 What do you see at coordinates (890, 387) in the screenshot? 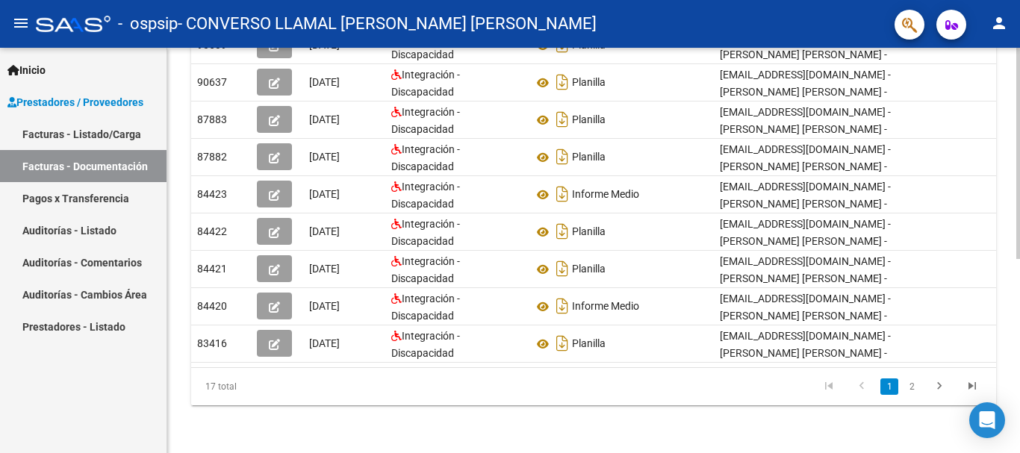
I see `a: 1` at bounding box center [890, 387].